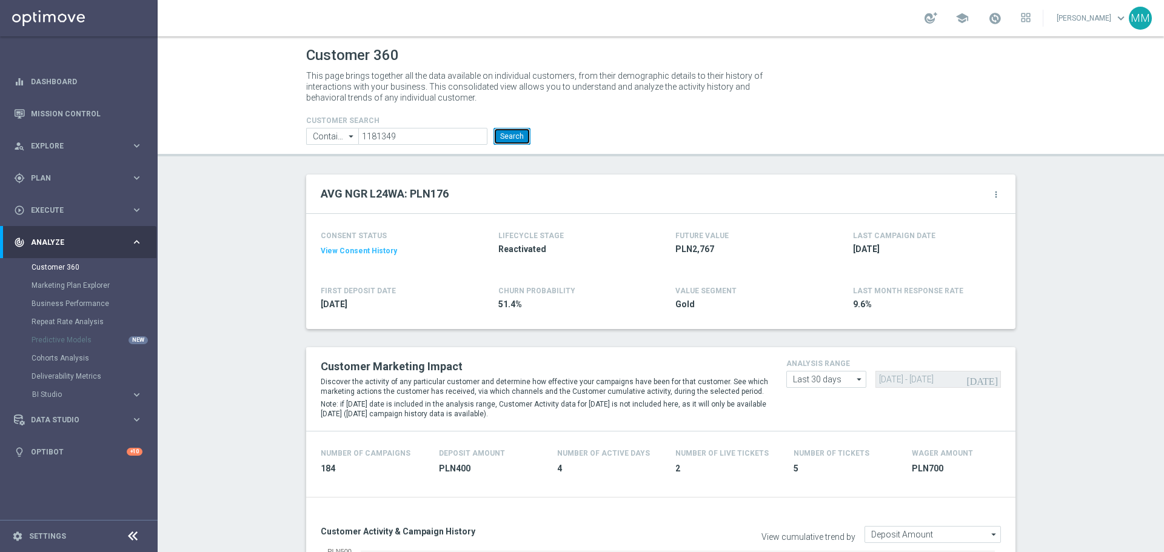 The height and width of the screenshot is (552, 1164). I want to click on input: analysis range, so click(826, 380).